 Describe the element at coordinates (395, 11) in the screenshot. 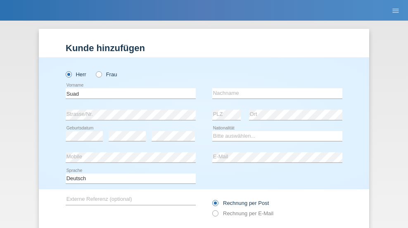

I see `i: menu` at that location.